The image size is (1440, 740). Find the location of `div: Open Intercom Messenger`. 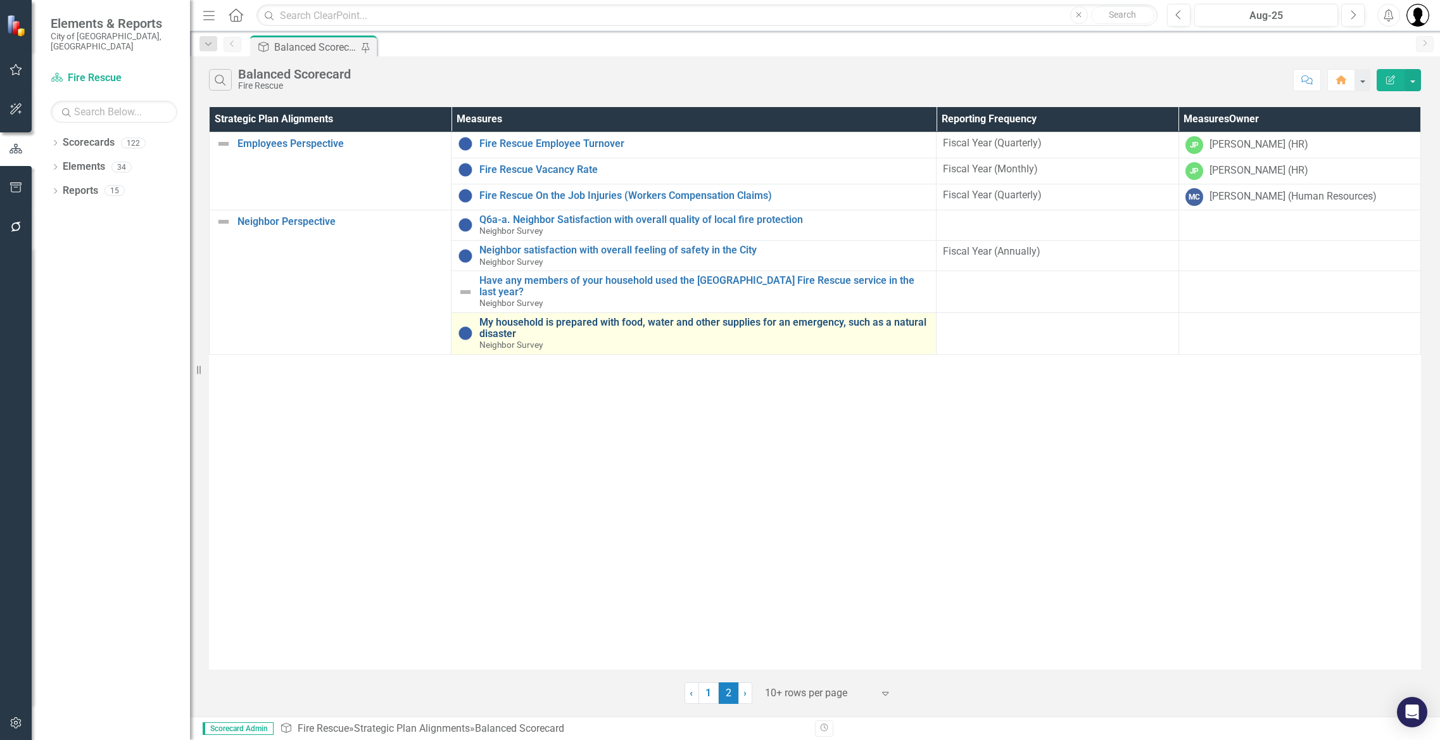

div: Open Intercom Messenger is located at coordinates (1412, 712).